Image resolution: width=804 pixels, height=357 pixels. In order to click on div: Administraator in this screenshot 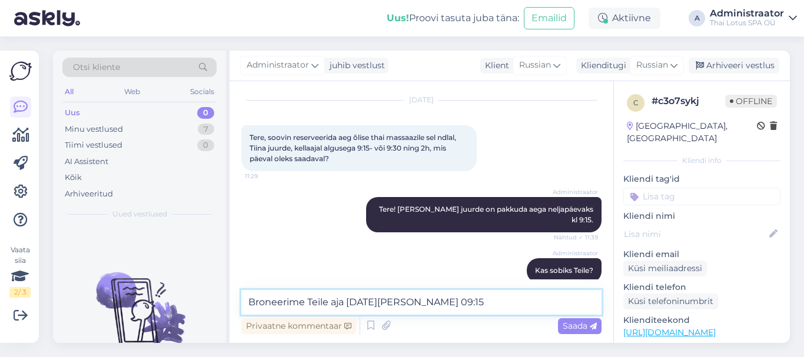, I will do `click(747, 14)`.